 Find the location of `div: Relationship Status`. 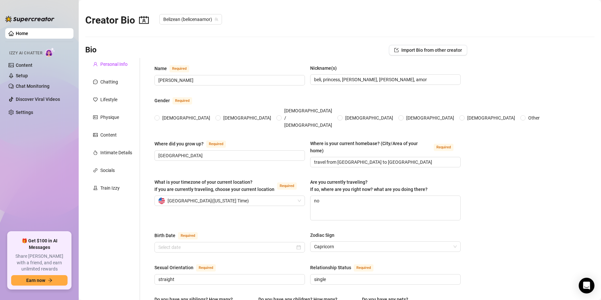

div: Relationship Status is located at coordinates (331, 268).